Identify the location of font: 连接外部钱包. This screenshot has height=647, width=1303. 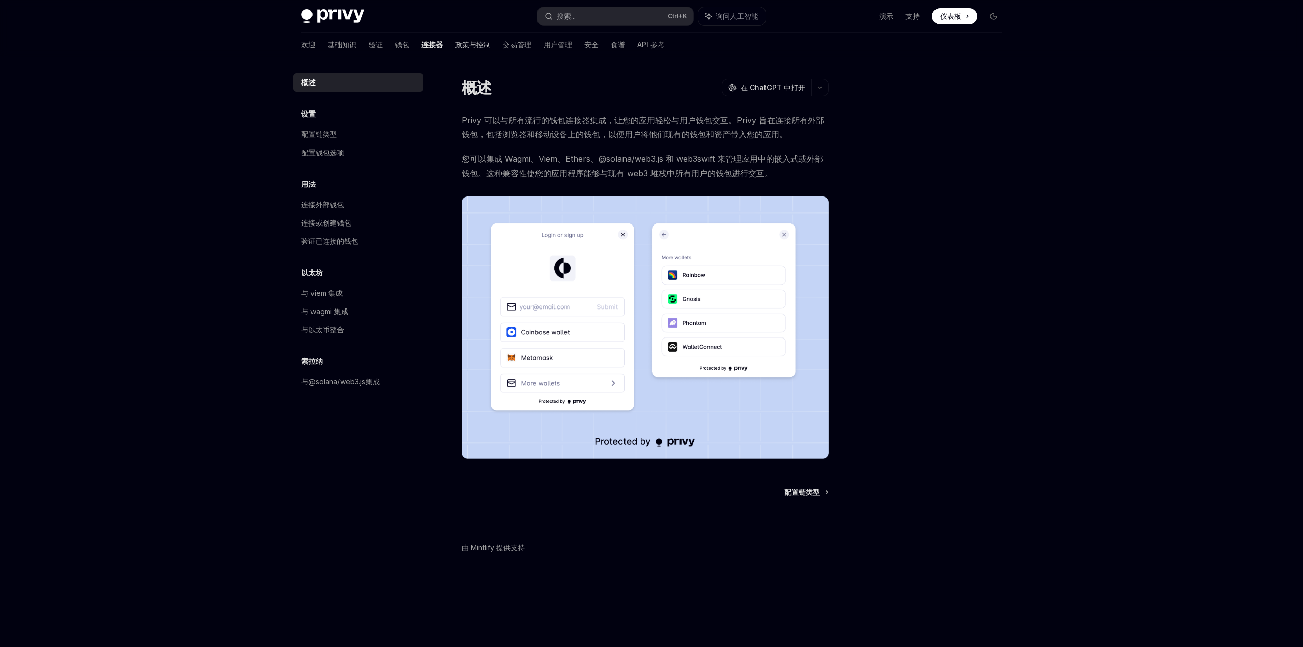
(323, 204).